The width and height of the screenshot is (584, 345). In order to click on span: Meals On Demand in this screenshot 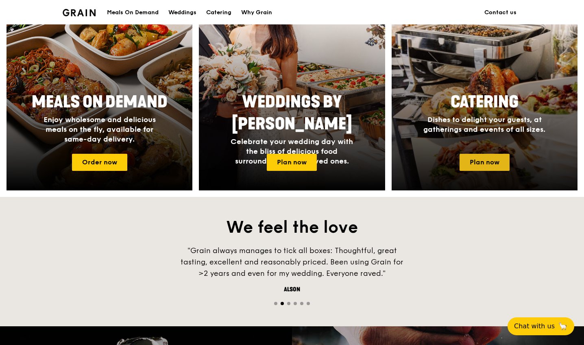, I will do `click(100, 102)`.